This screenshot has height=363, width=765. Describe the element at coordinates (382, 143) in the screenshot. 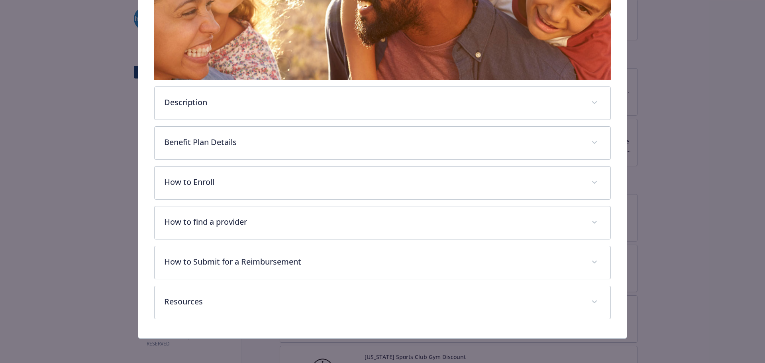

I see `div: Benefit Plan Details` at that location.